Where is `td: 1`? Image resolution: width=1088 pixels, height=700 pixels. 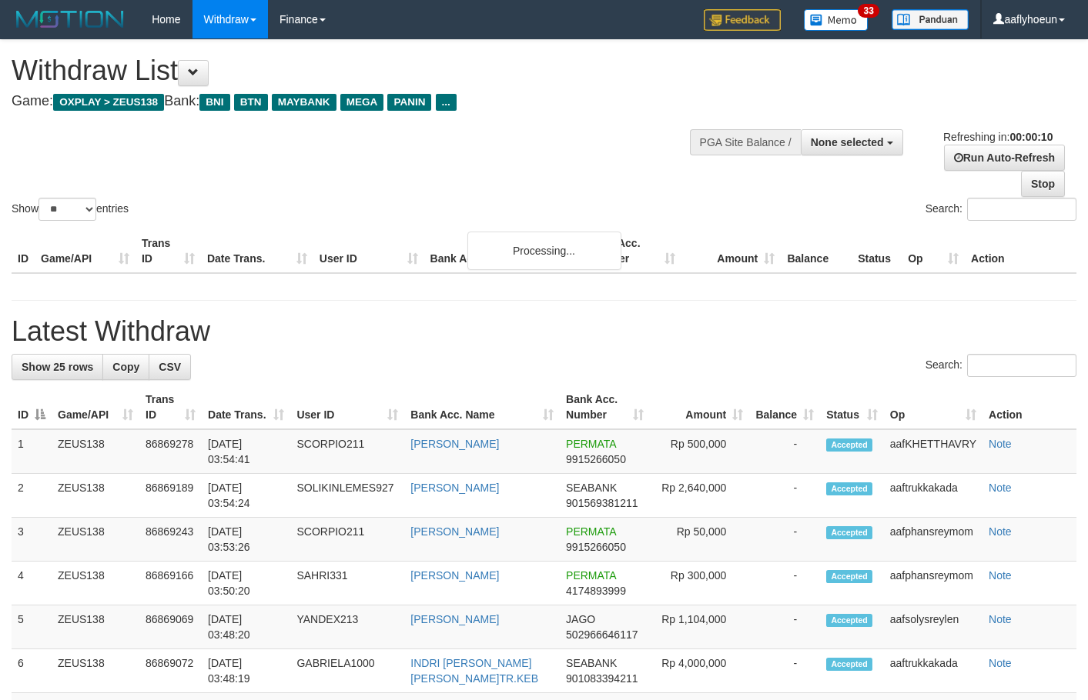
td: 1 is located at coordinates (32, 452).